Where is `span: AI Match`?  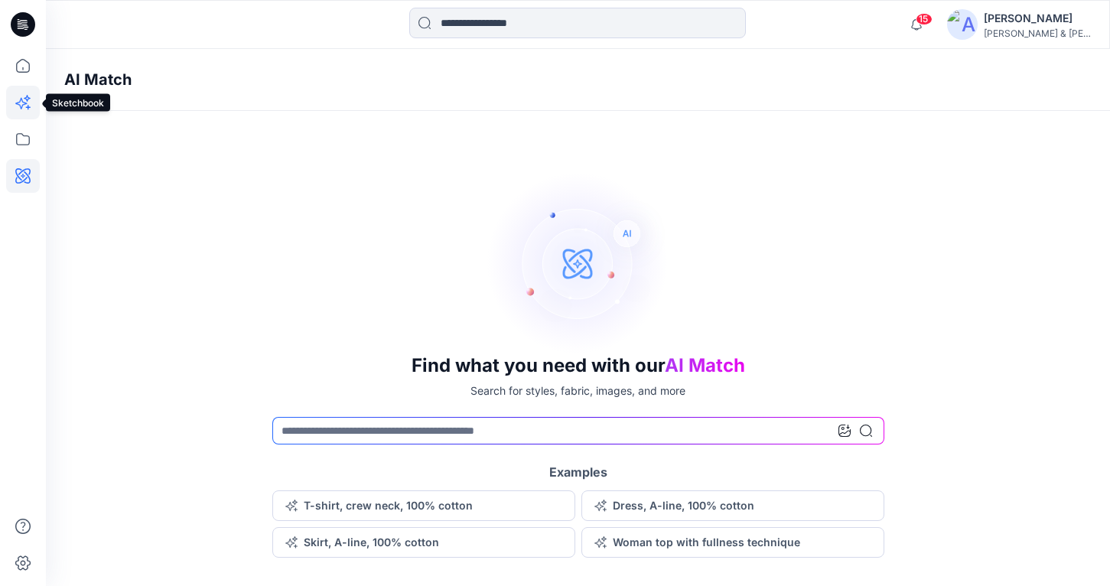 span: AI Match is located at coordinates (705, 365).